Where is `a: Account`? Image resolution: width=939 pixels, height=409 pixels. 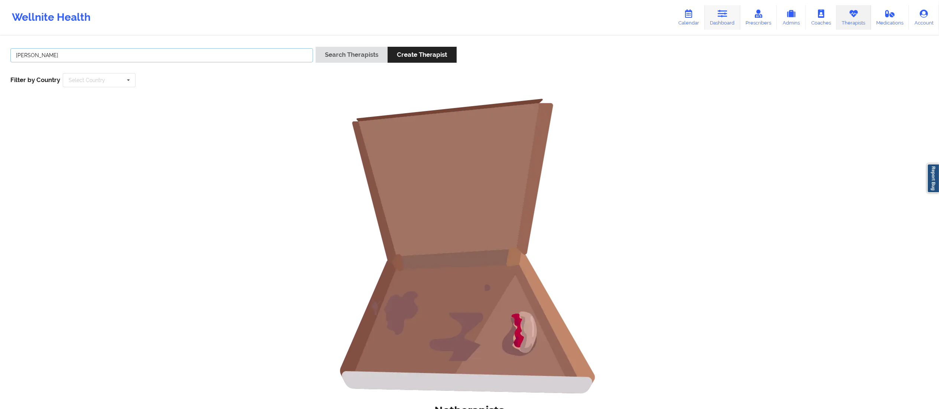
a: Account is located at coordinates (924, 17).